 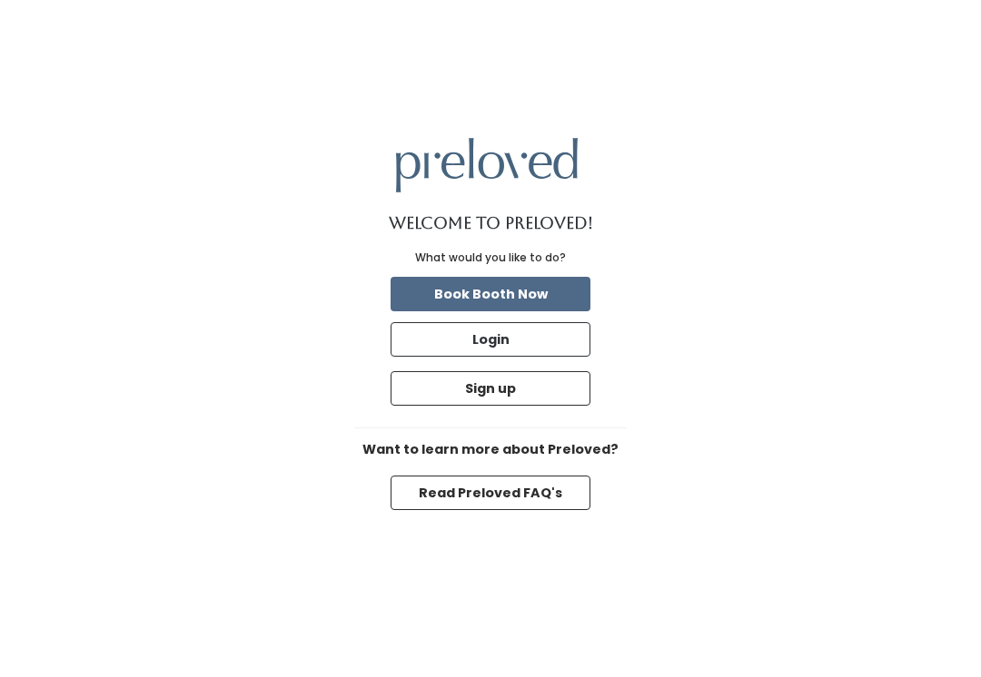 What do you see at coordinates (487, 164) in the screenshot?
I see `img: preloved logo` at bounding box center [487, 164].